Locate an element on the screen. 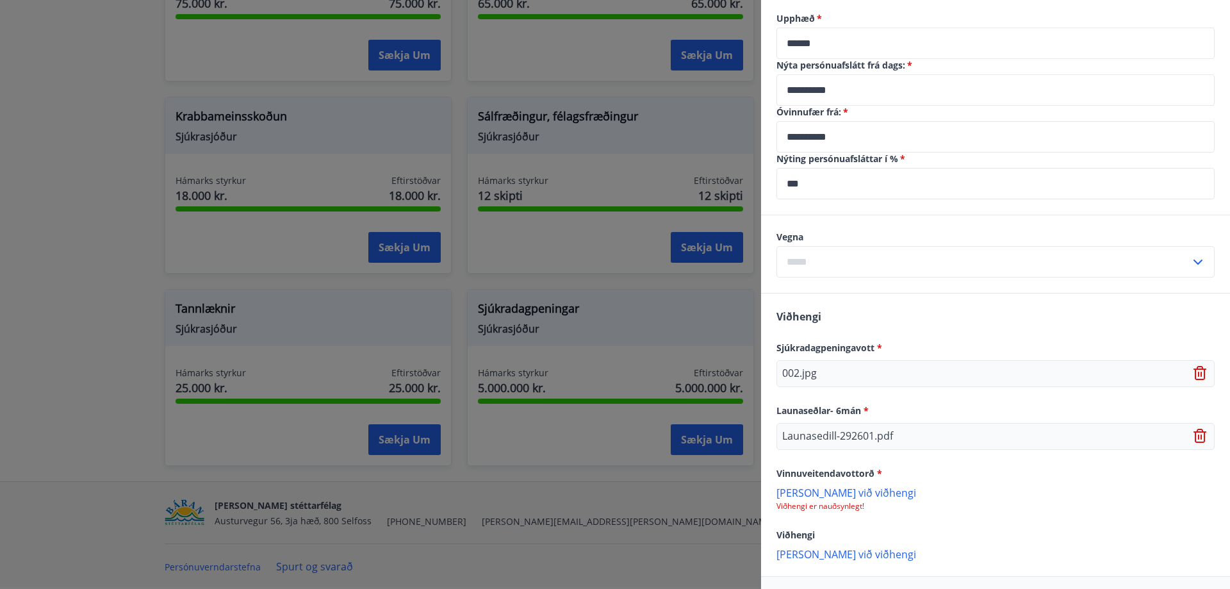  p: Launasedill-292601.pdf is located at coordinates (837, 436).